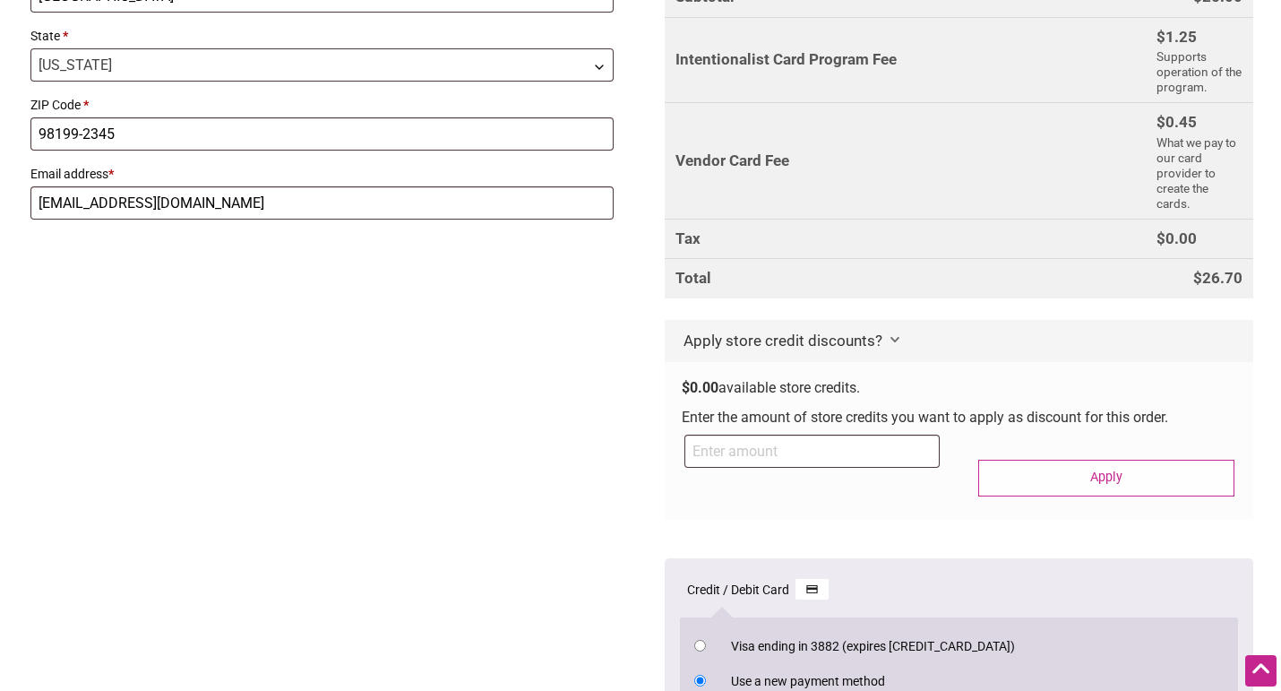 The width and height of the screenshot is (1281, 691). What do you see at coordinates (959, 417) in the screenshot?
I see `p: Enter the amount of store credits you want to apply as discount for this order.` at bounding box center [959, 417].